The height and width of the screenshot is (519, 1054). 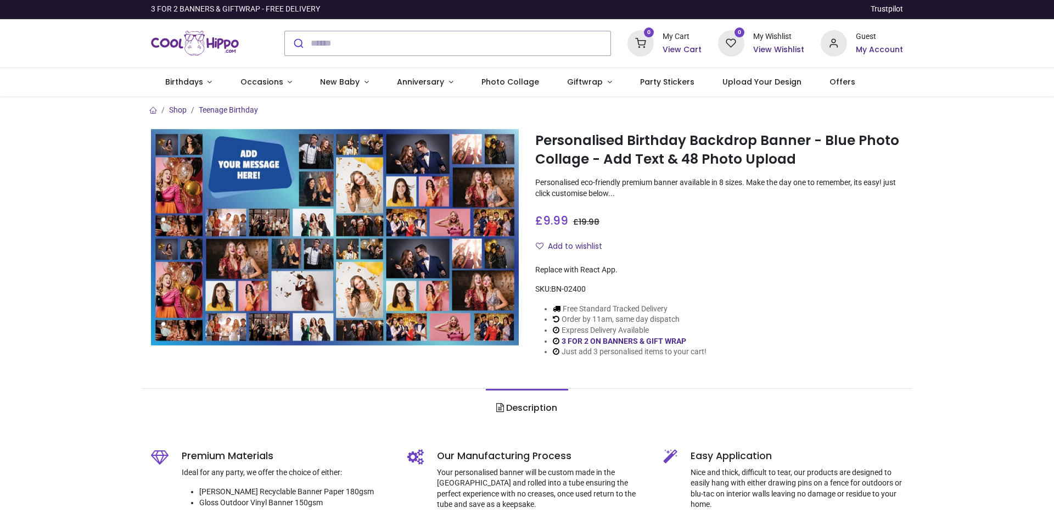 I want to click on h6: View Cart, so click(x=682, y=50).